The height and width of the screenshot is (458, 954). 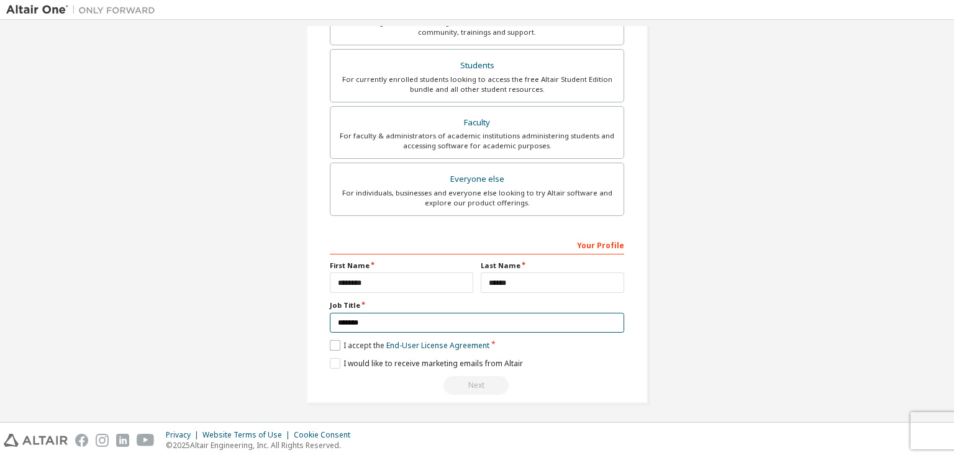 I want to click on div: Everyone else, so click(x=477, y=180).